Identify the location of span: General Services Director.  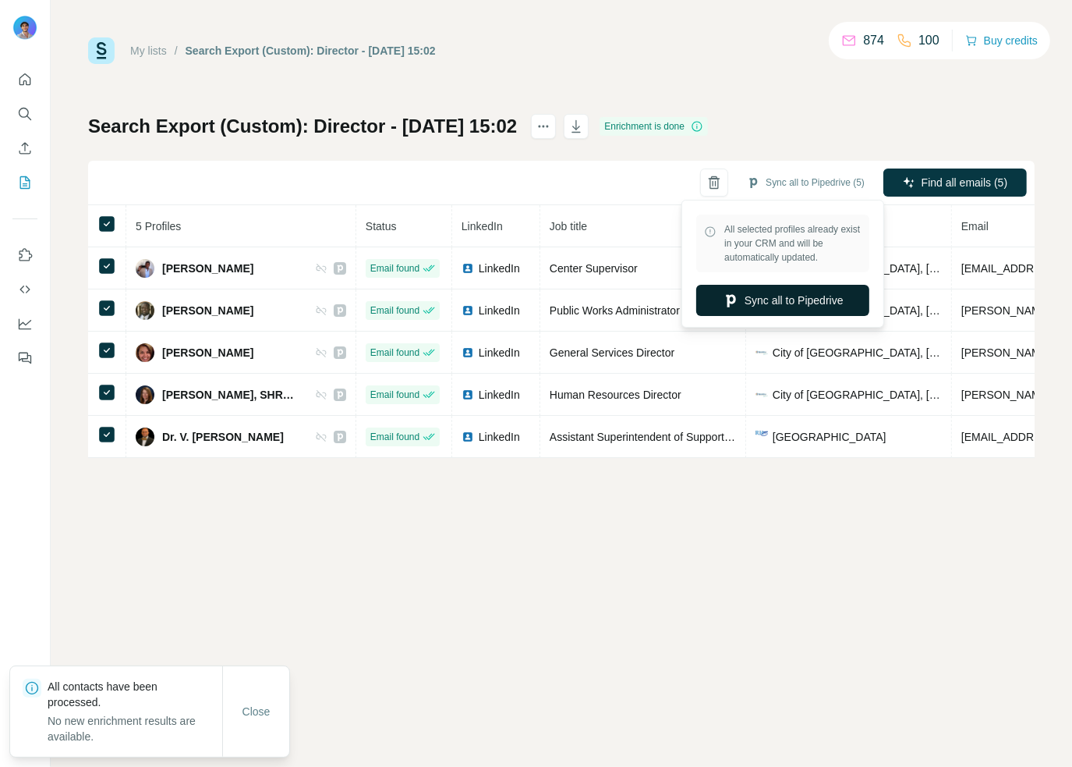
(612, 353).